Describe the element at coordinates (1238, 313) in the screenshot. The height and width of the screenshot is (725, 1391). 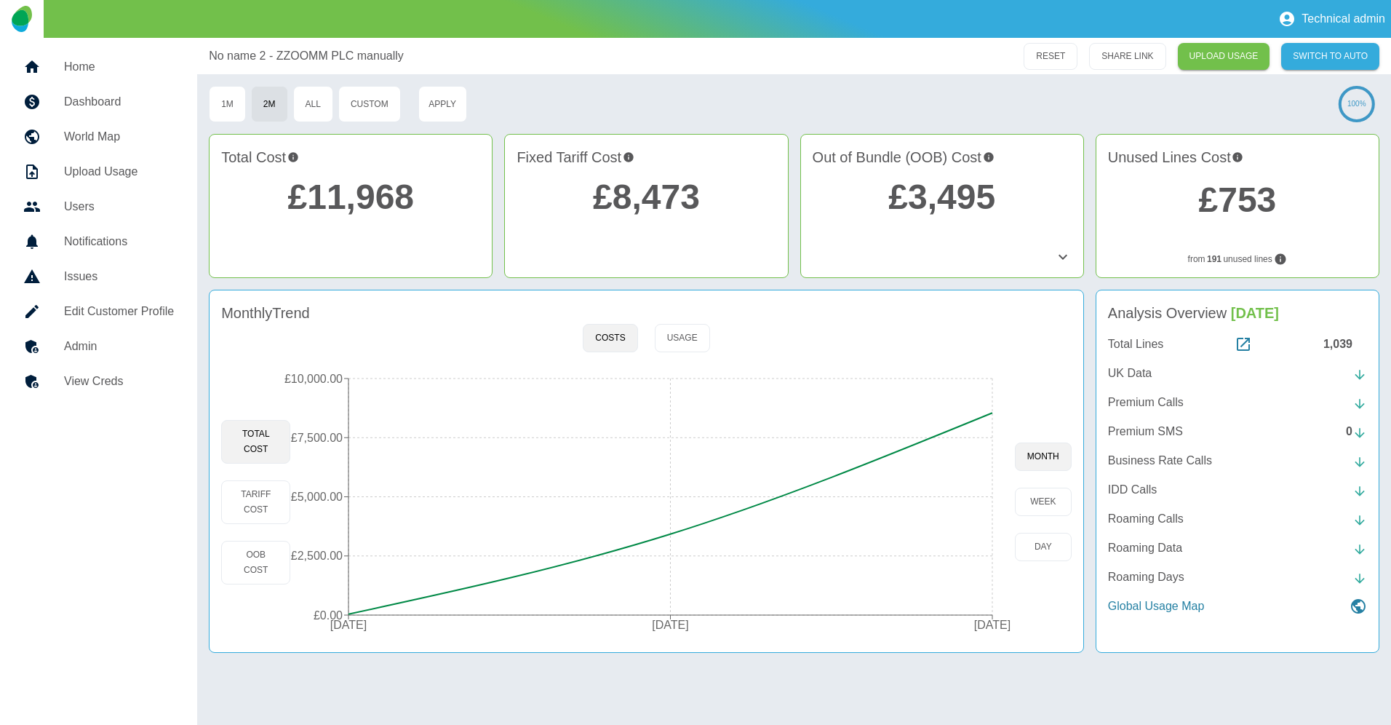
I see `h4: Analysis Overview` at that location.